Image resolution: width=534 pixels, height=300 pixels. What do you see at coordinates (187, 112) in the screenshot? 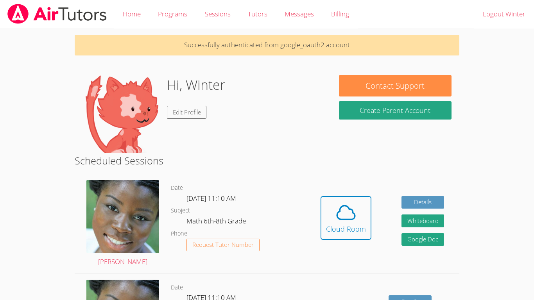
I see `a: Edit Profile` at bounding box center [187, 112].